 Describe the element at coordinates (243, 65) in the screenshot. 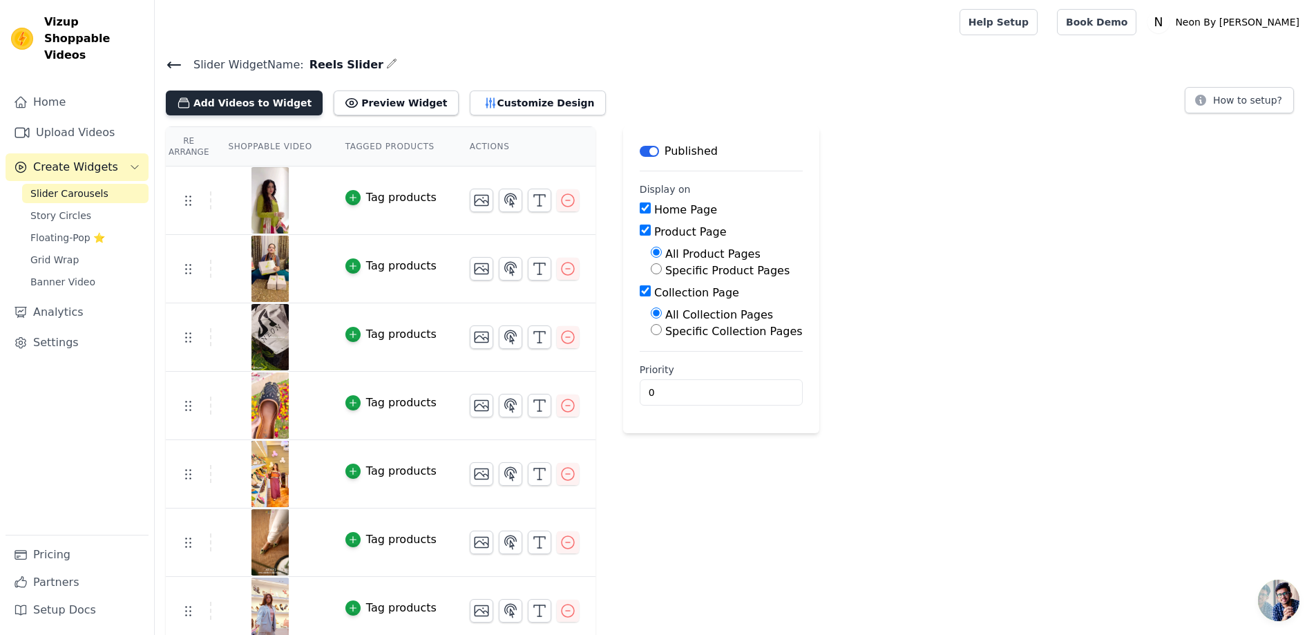

I see `span: Slider Widget Name:` at that location.